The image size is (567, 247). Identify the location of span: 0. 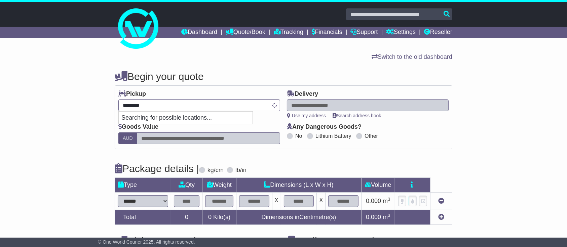
(210, 217).